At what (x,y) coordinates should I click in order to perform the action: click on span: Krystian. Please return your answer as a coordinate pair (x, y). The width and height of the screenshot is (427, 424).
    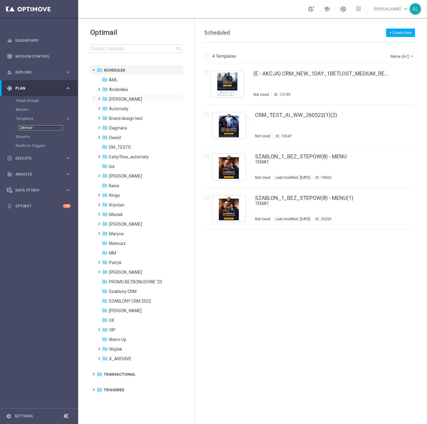
    Looking at the image, I should click on (117, 205).